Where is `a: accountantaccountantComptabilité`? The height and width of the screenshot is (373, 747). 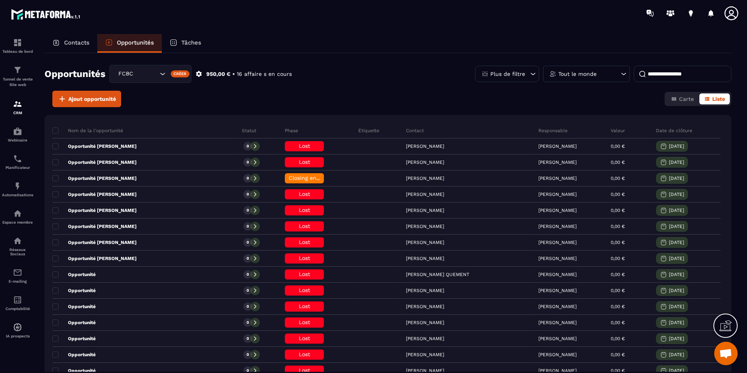 a: accountantaccountantComptabilité is located at coordinates (18, 303).